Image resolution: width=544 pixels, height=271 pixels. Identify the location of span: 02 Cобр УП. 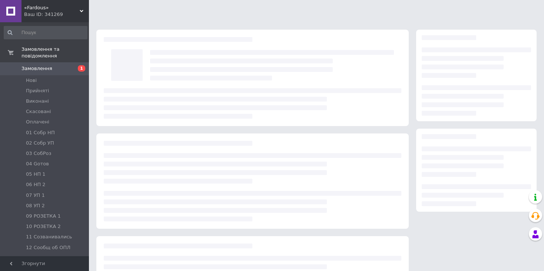
(40, 143).